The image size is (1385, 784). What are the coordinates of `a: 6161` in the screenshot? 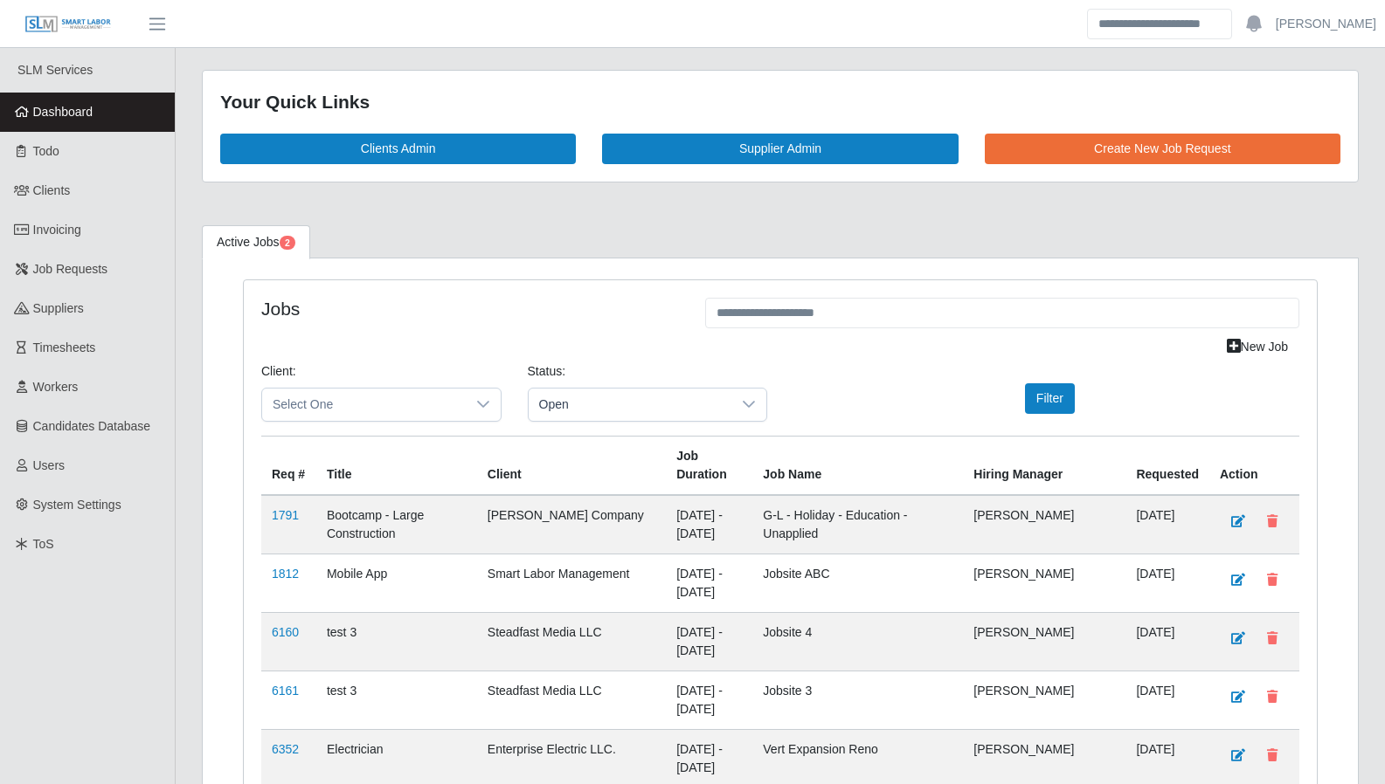 It's located at (285, 691).